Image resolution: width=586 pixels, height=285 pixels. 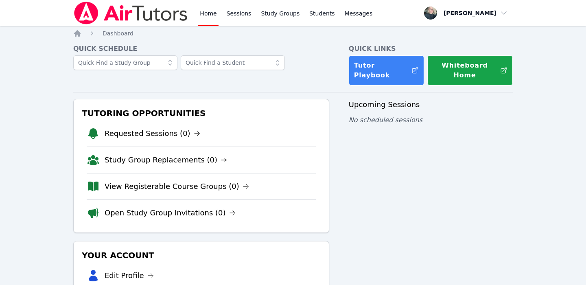 What do you see at coordinates (177, 186) in the screenshot?
I see `a: View Registerable Course Groups (0)` at bounding box center [177, 186].